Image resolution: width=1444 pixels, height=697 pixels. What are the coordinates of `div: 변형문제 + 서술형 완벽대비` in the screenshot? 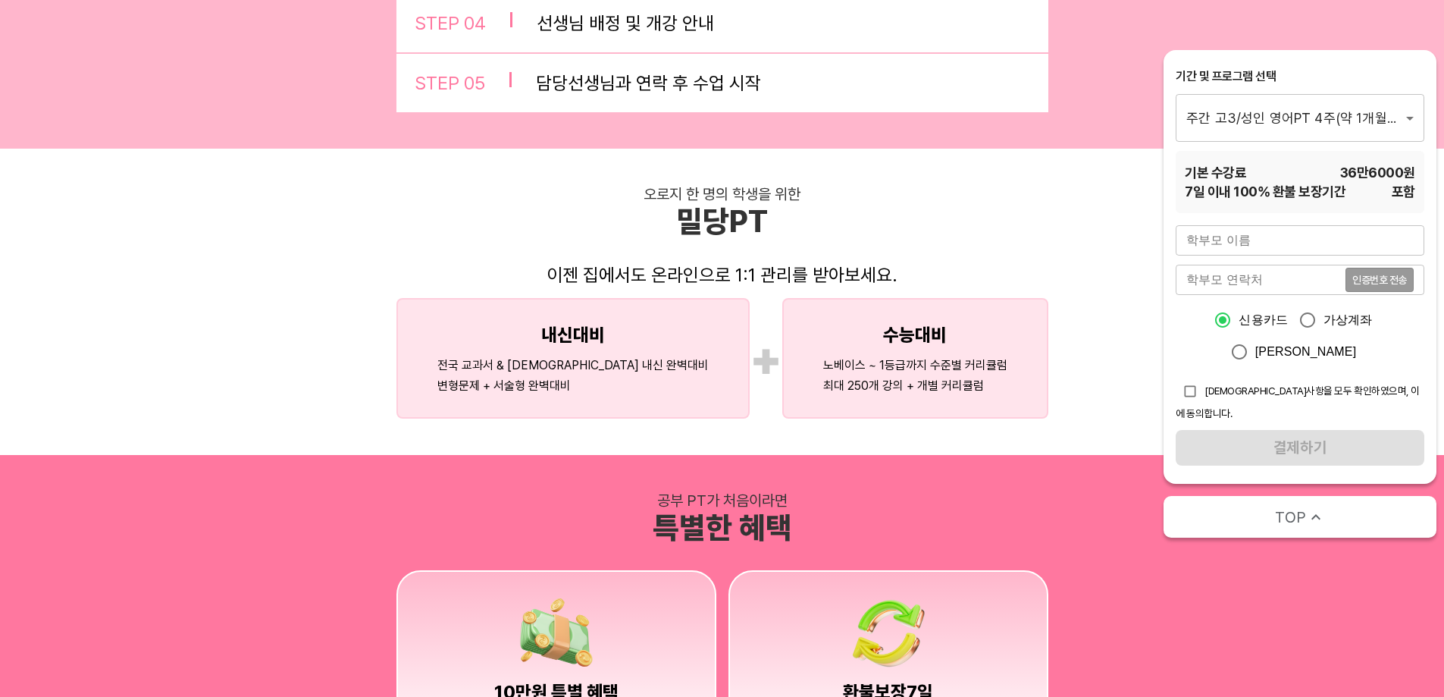 It's located at (573, 385).